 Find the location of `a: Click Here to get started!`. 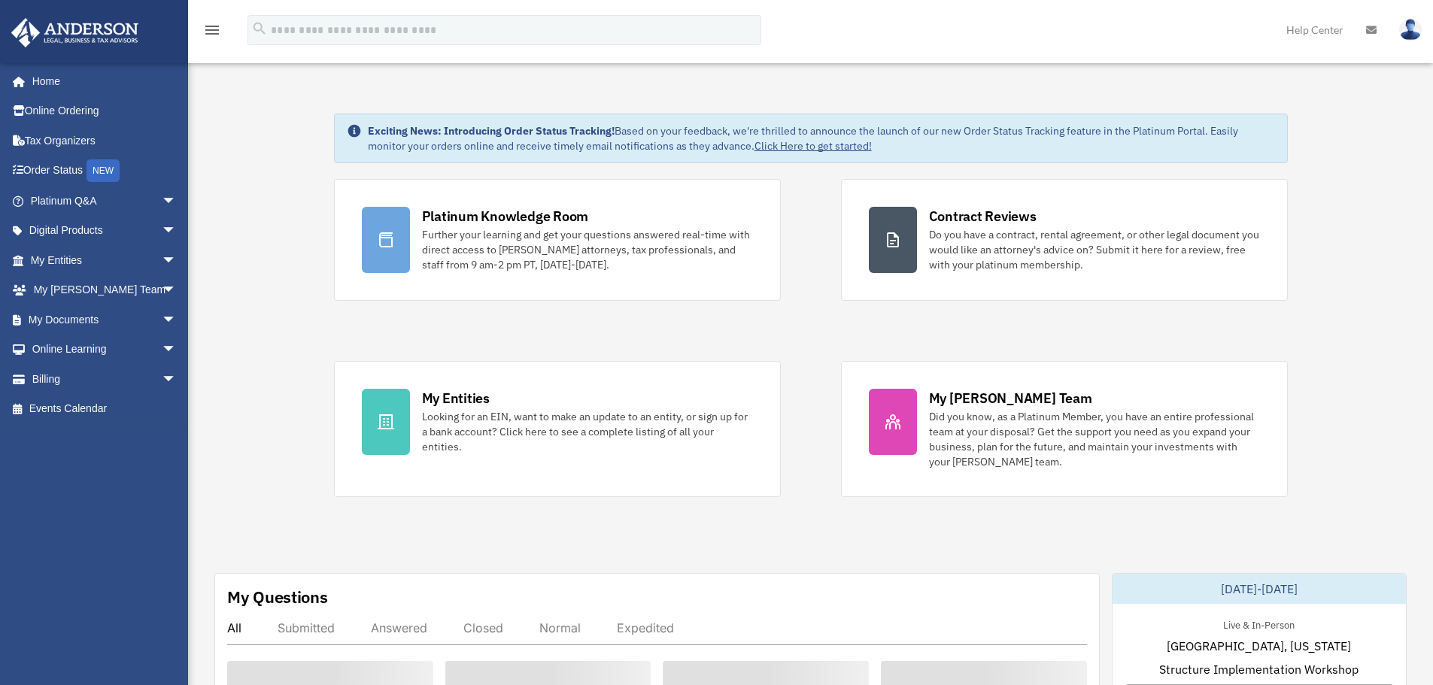

a: Click Here to get started! is located at coordinates (813, 146).